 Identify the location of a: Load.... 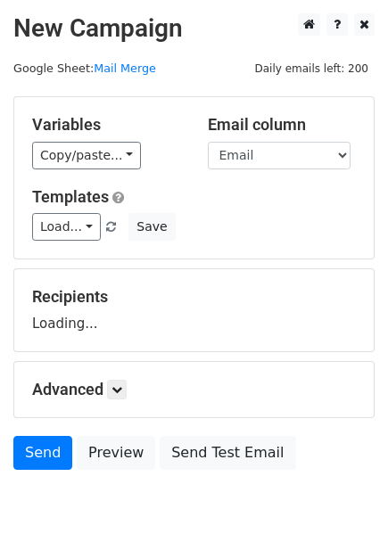
(66, 226).